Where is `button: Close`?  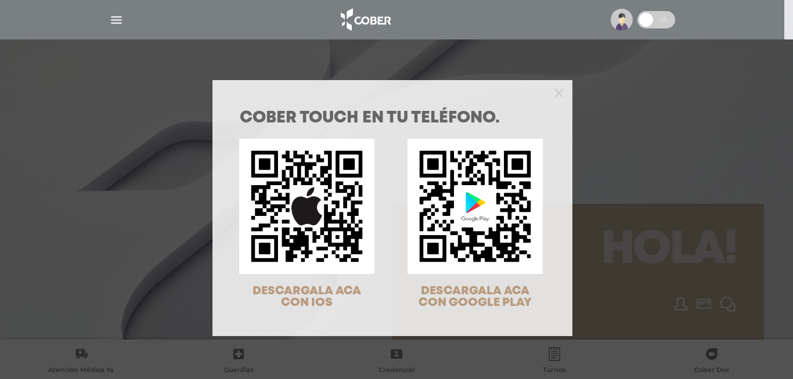 button: Close is located at coordinates (558, 92).